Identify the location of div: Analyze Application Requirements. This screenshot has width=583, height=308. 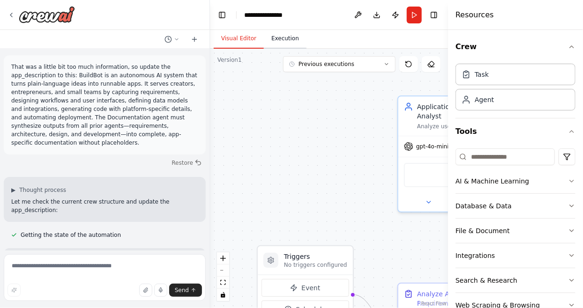
(462, 299).